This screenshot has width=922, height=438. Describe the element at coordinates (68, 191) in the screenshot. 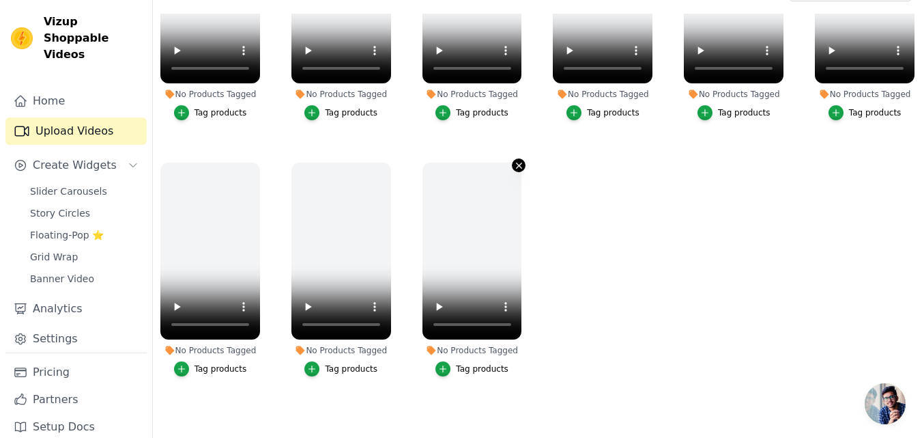

I see `span: Slider Carousels` at that location.